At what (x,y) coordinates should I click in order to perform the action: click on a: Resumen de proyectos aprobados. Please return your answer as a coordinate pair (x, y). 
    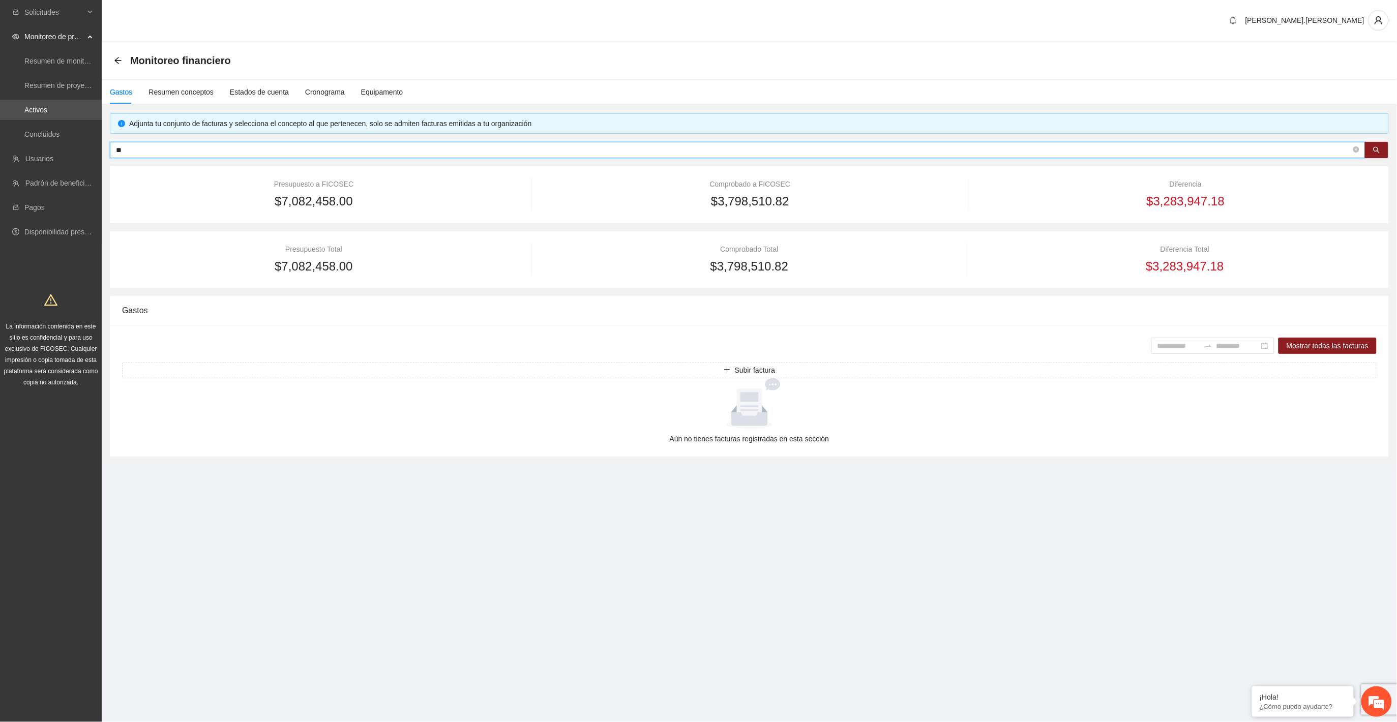
    Looking at the image, I should click on (79, 85).